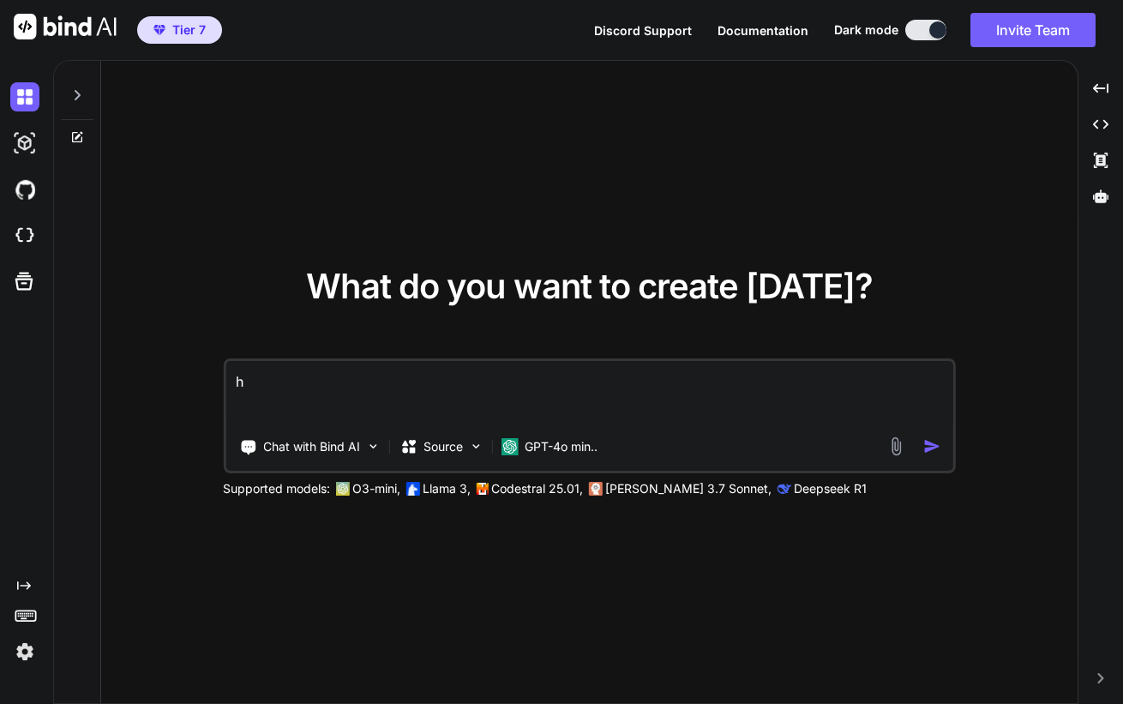 The width and height of the screenshot is (1123, 704). What do you see at coordinates (342, 489) in the screenshot?
I see `img: GPT-4` at bounding box center [342, 489].